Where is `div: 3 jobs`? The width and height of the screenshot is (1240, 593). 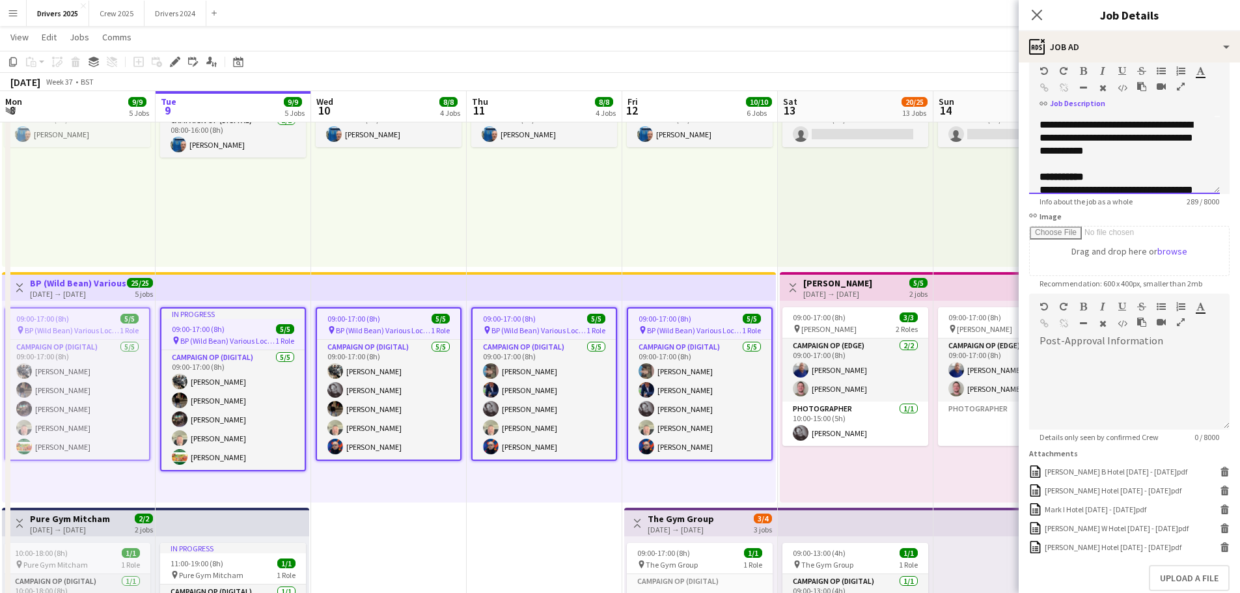
div: 3 jobs is located at coordinates (763, 528).